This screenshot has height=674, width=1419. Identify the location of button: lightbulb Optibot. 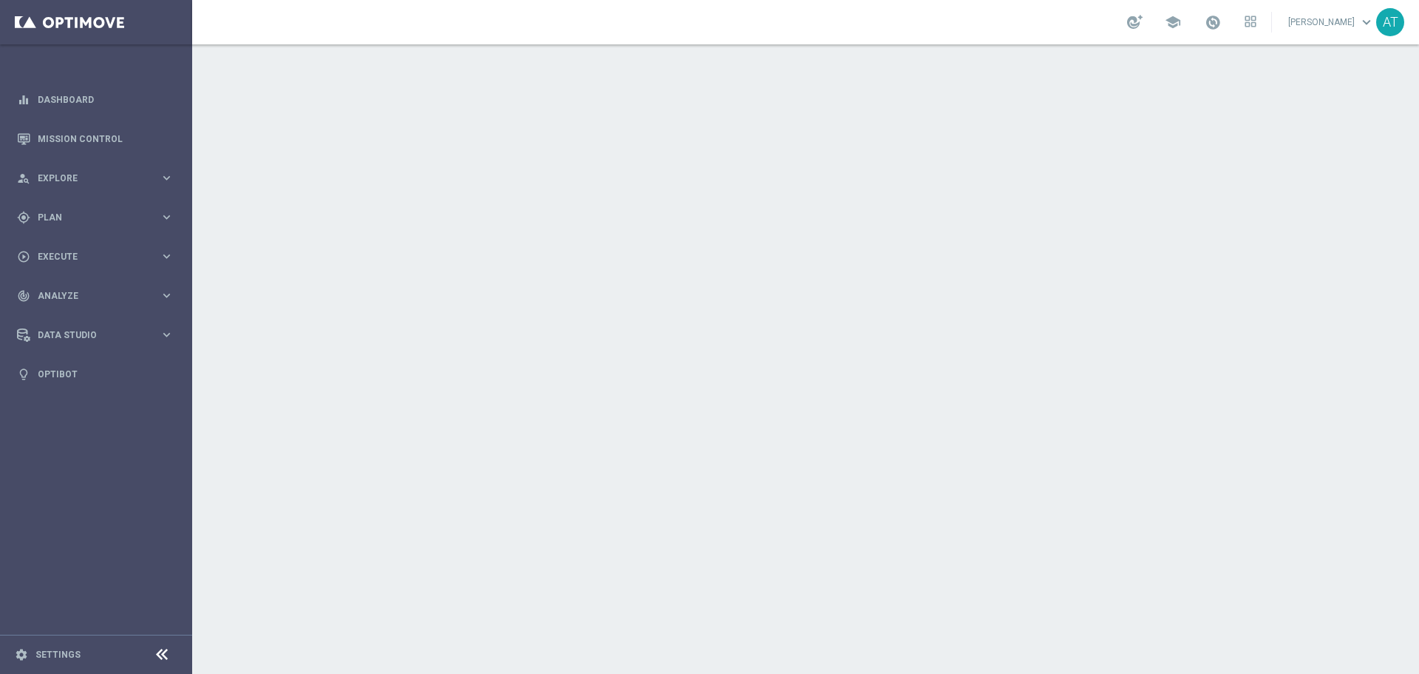
(95, 374).